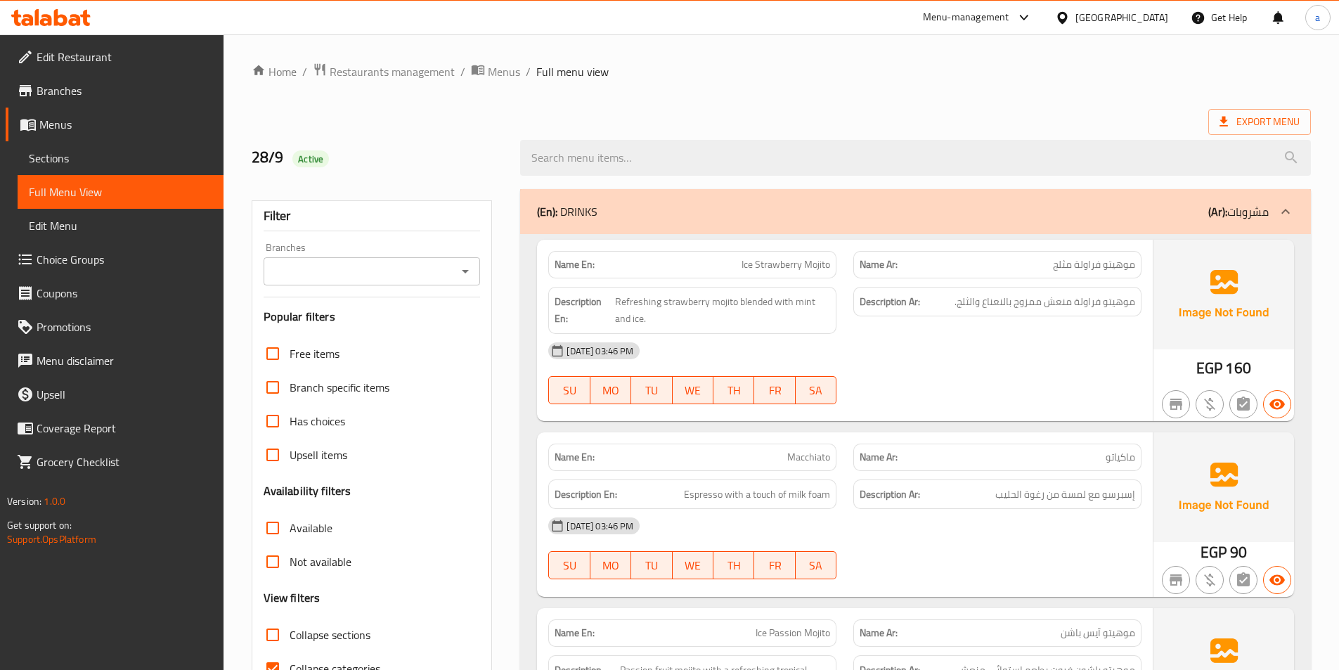  What do you see at coordinates (115, 293) in the screenshot?
I see `a: Coupons` at bounding box center [115, 293].